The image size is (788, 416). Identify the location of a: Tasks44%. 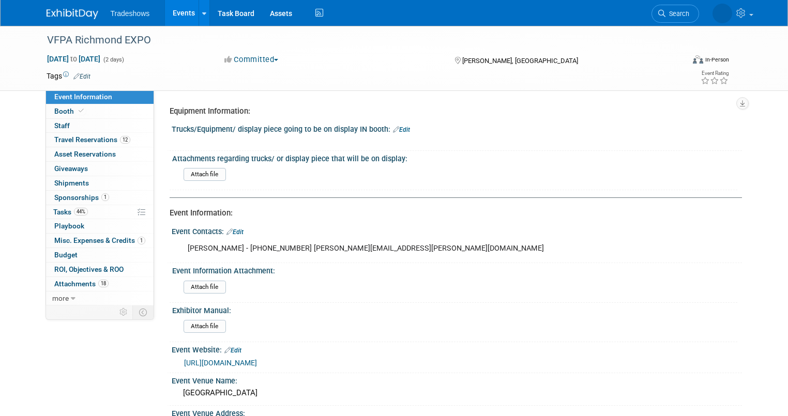
(100, 212).